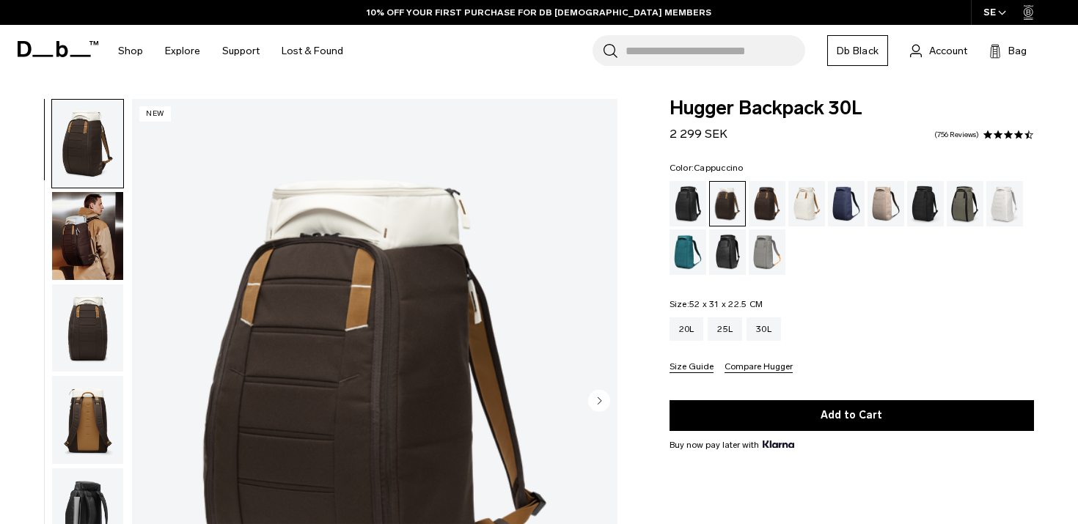  I want to click on a: Black Out, so click(688, 204).